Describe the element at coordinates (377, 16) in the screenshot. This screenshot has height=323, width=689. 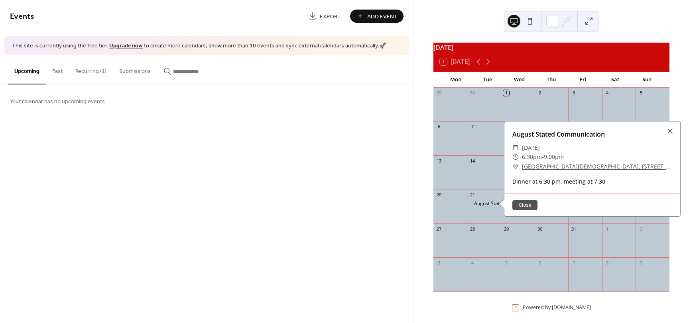
I see `a: Add Event` at that location.